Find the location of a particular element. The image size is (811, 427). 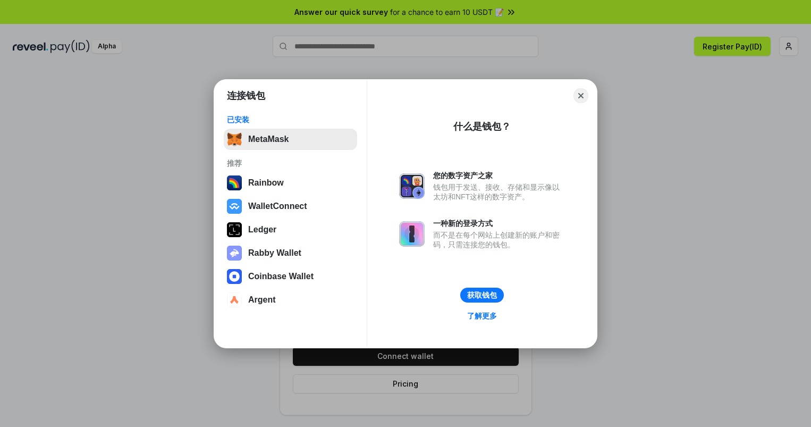

div: Ledger is located at coordinates (262, 230).